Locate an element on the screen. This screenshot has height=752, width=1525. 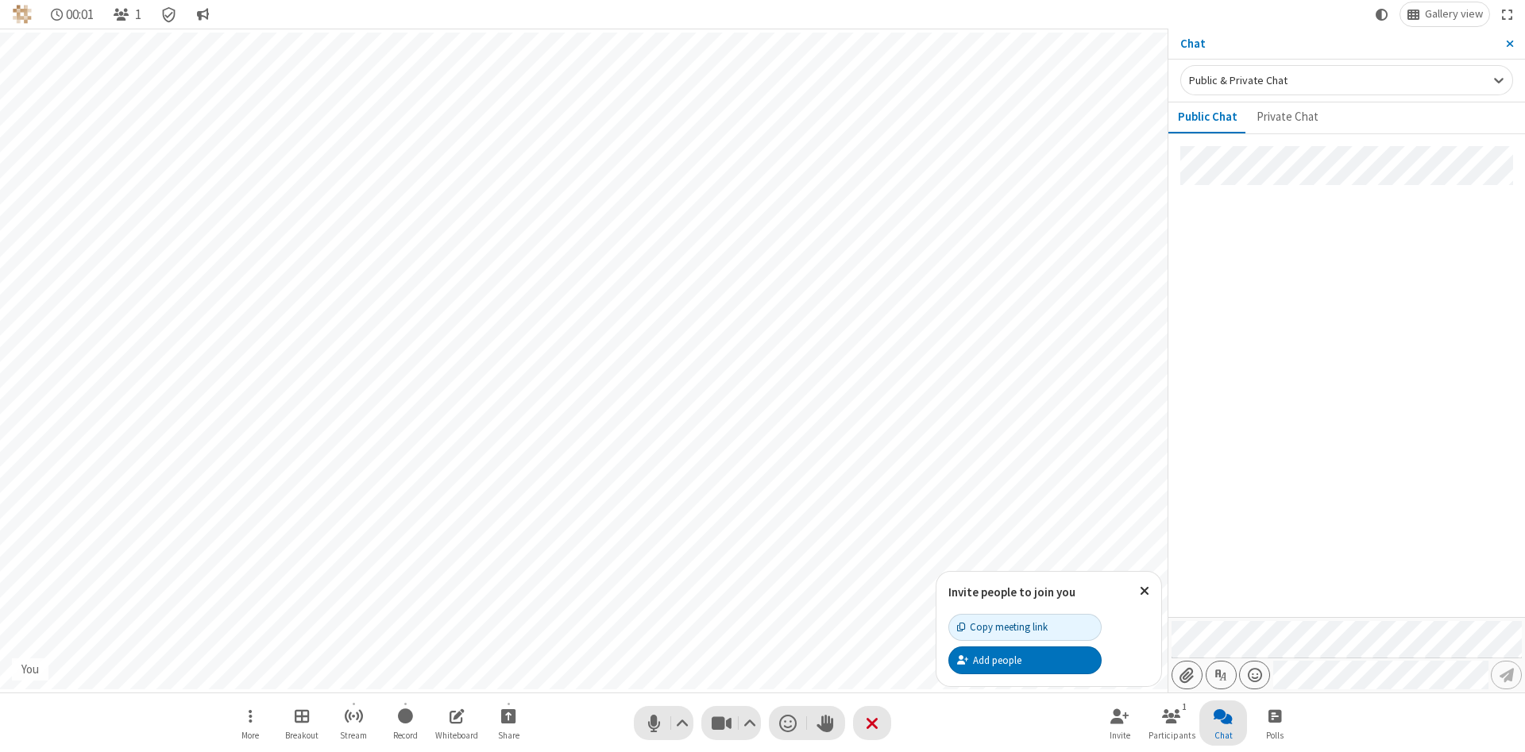
span: Stream is located at coordinates (353, 735).